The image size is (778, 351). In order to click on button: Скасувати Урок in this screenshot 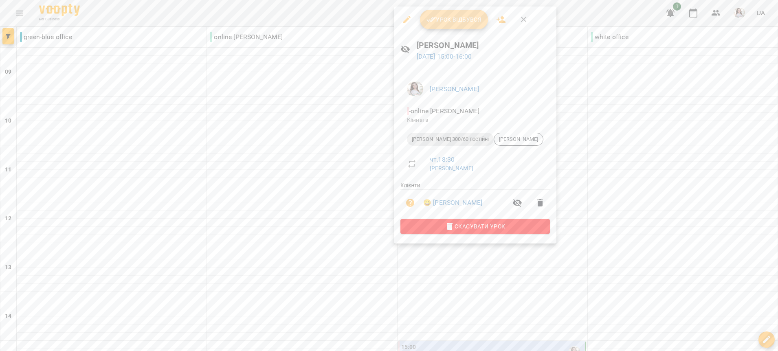, I will do `click(475, 226)`.